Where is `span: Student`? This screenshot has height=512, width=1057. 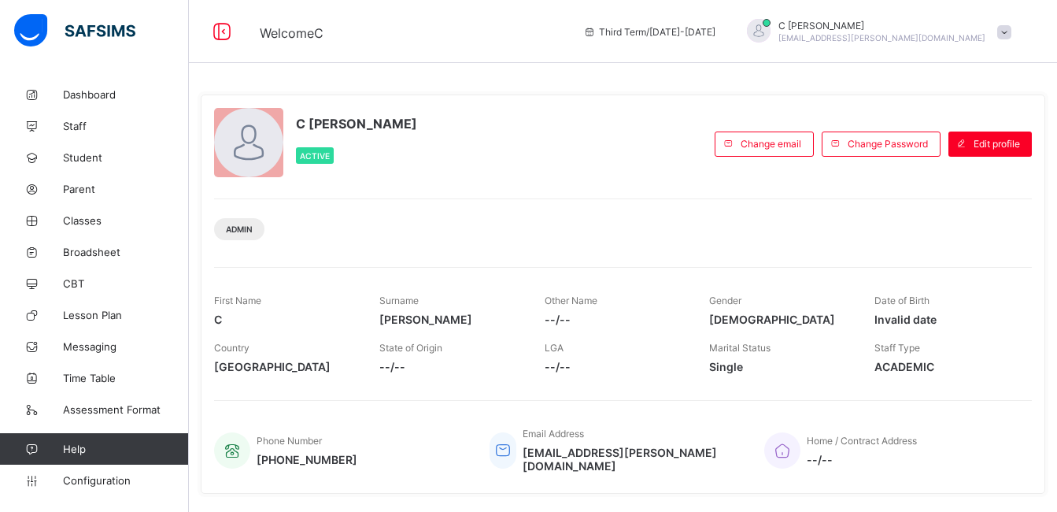
span: Student is located at coordinates (126, 157).